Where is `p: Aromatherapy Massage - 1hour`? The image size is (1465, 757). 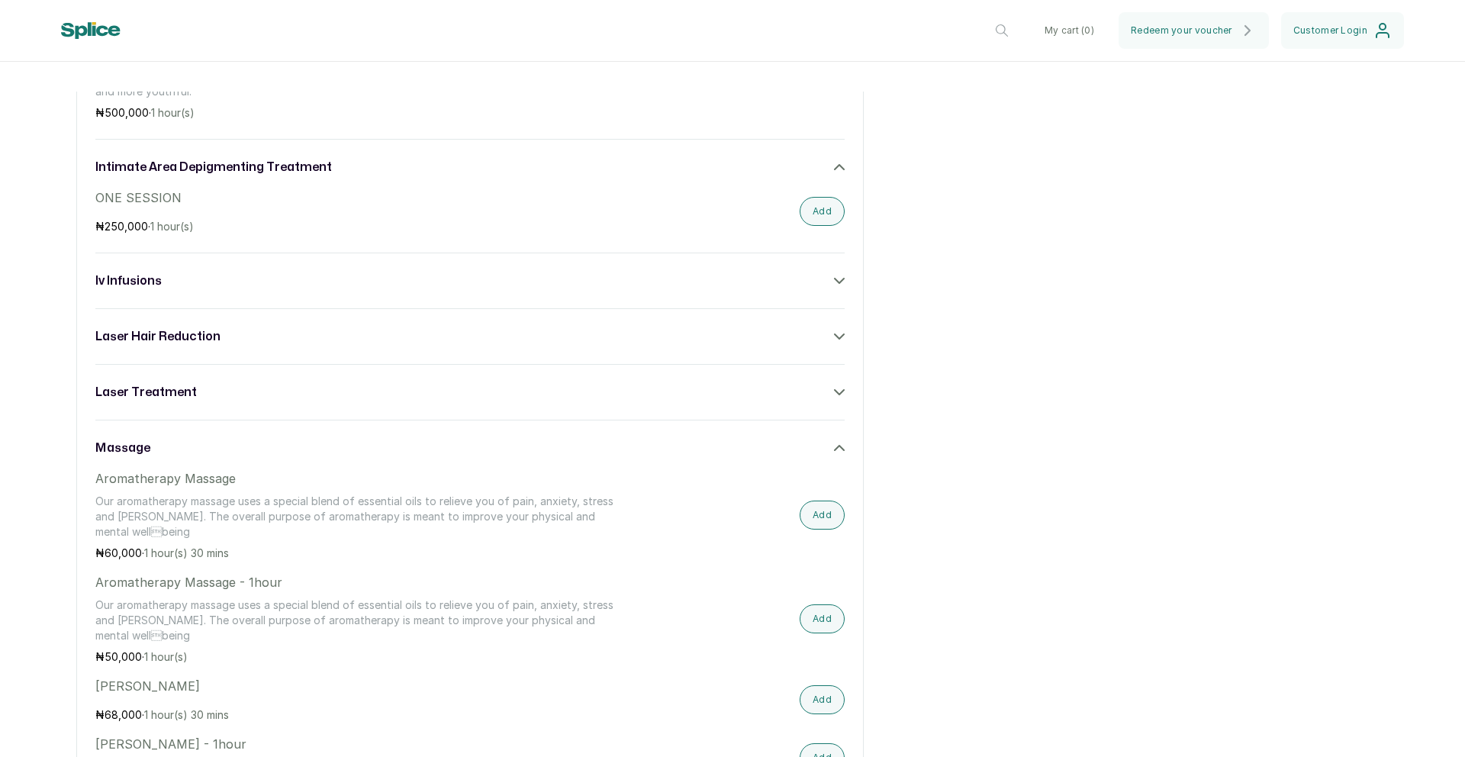 p: Aromatherapy Massage - 1hour is located at coordinates (357, 582).